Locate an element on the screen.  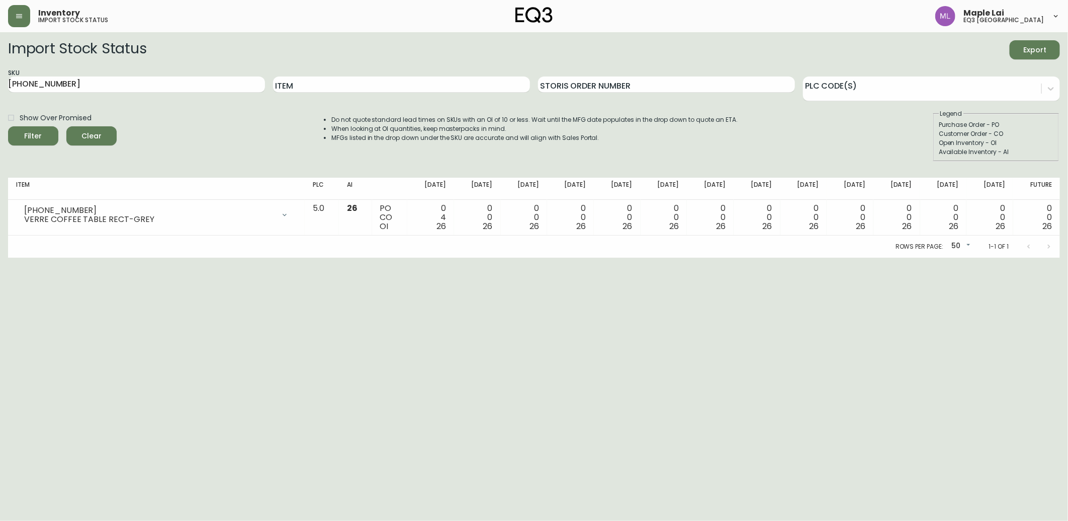
li: When looking at OI quantities, keep masterpacks in mind. is located at coordinates (535, 129).